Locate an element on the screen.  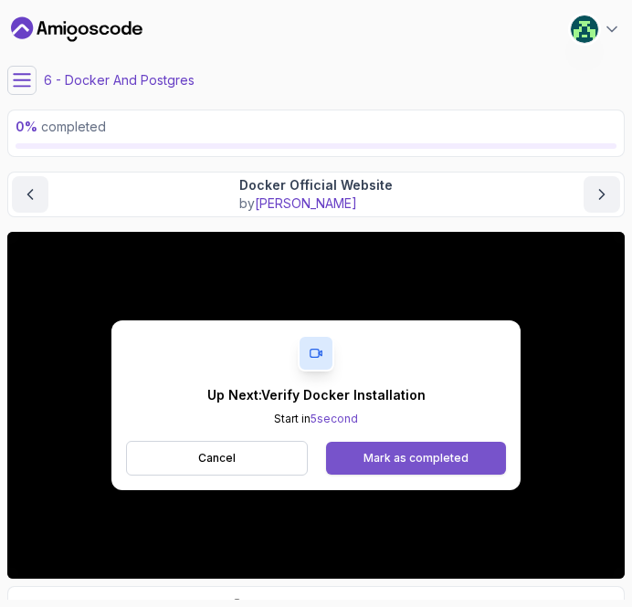
span: 0 % is located at coordinates (26, 126).